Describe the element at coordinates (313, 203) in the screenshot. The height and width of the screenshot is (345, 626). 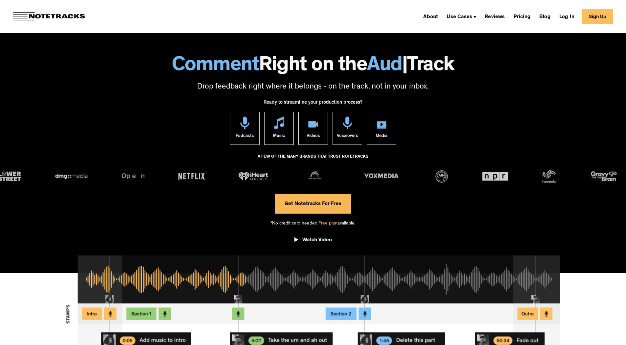
I see `a: Get Notetracks For Free` at that location.